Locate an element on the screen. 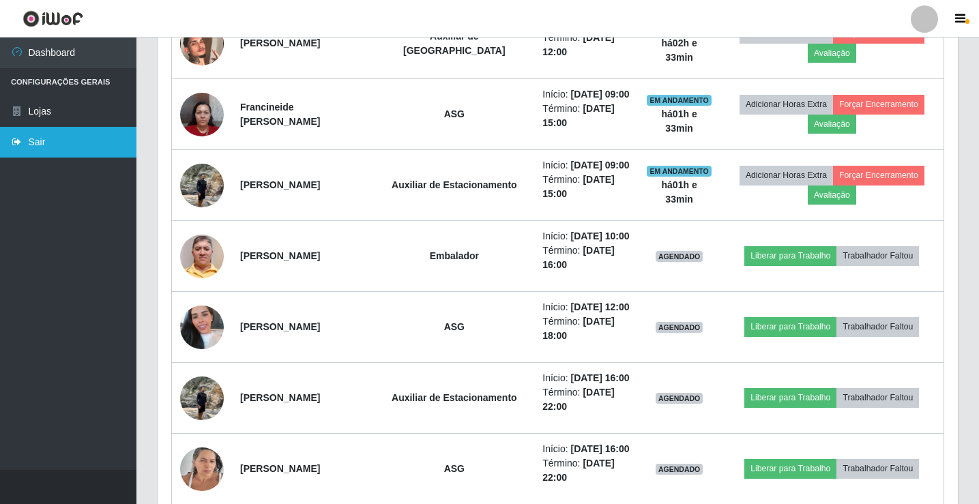 The image size is (979, 504). strong: há 02 h e 33 min is located at coordinates (680, 50).